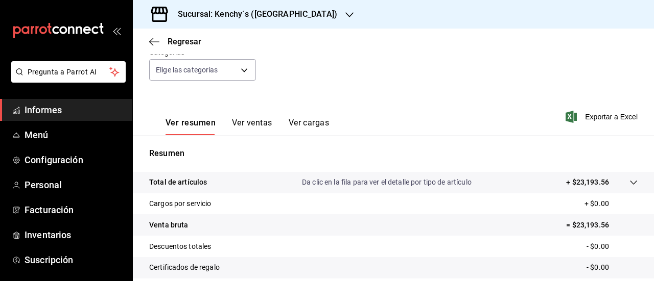  What do you see at coordinates (49, 260) in the screenshot?
I see `font: Suscripción` at bounding box center [49, 260].